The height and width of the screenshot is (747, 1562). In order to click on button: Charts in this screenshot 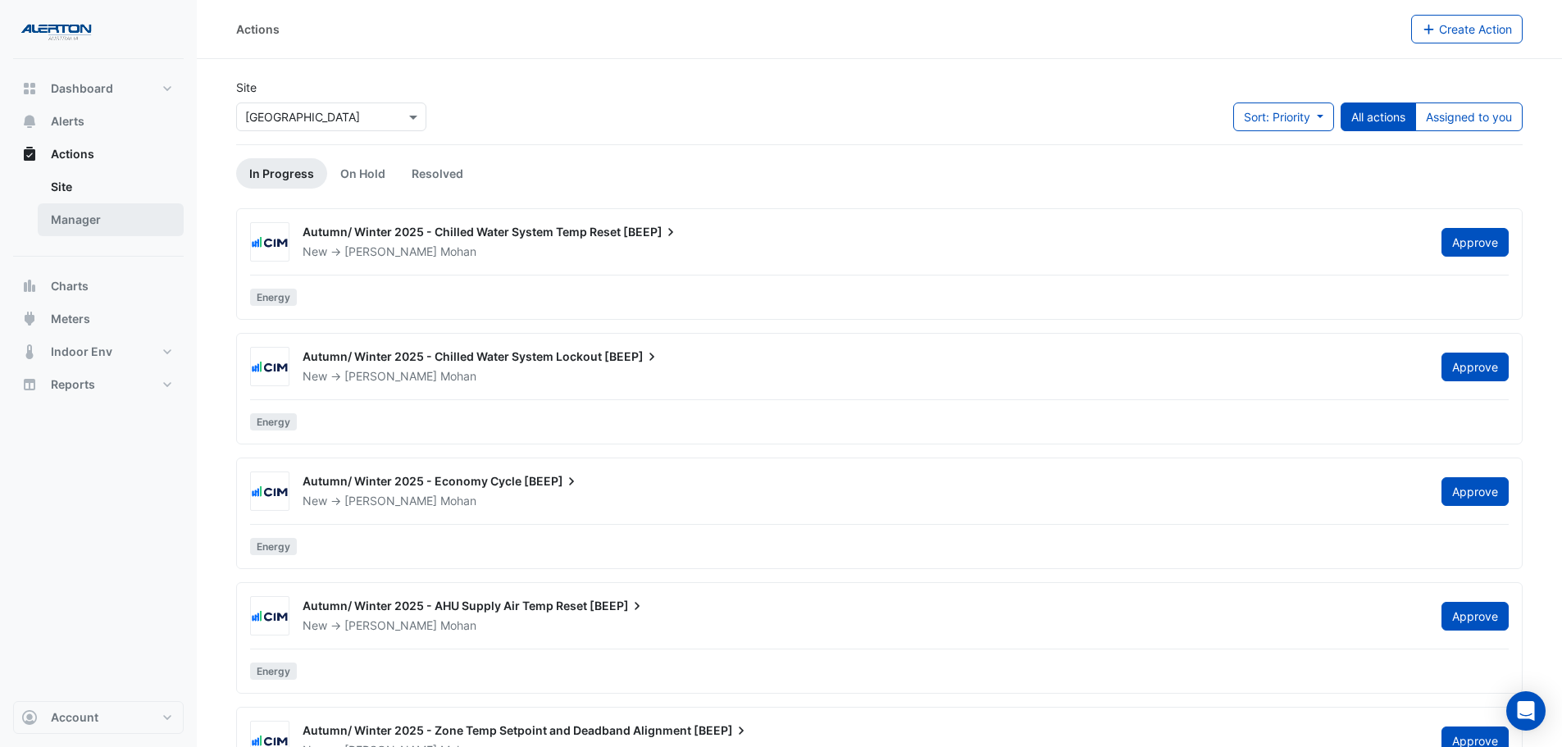, I will do `click(98, 286)`.